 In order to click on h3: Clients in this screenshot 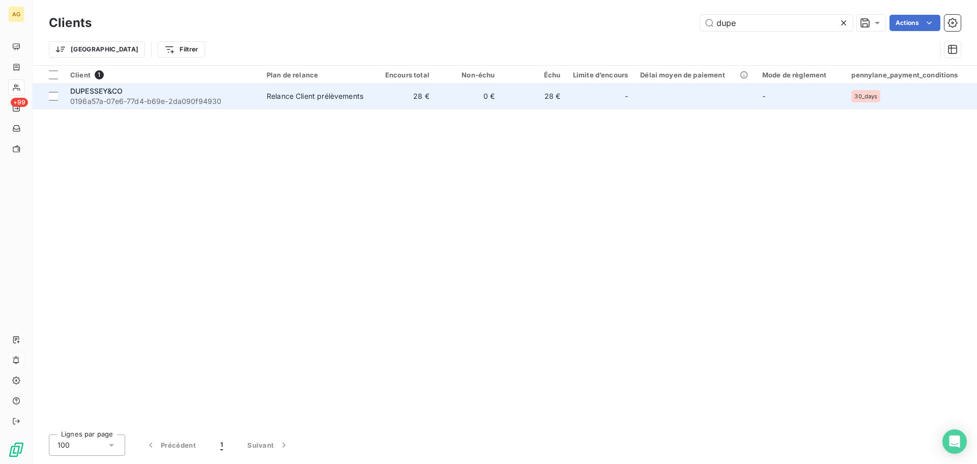, I will do `click(70, 23)`.